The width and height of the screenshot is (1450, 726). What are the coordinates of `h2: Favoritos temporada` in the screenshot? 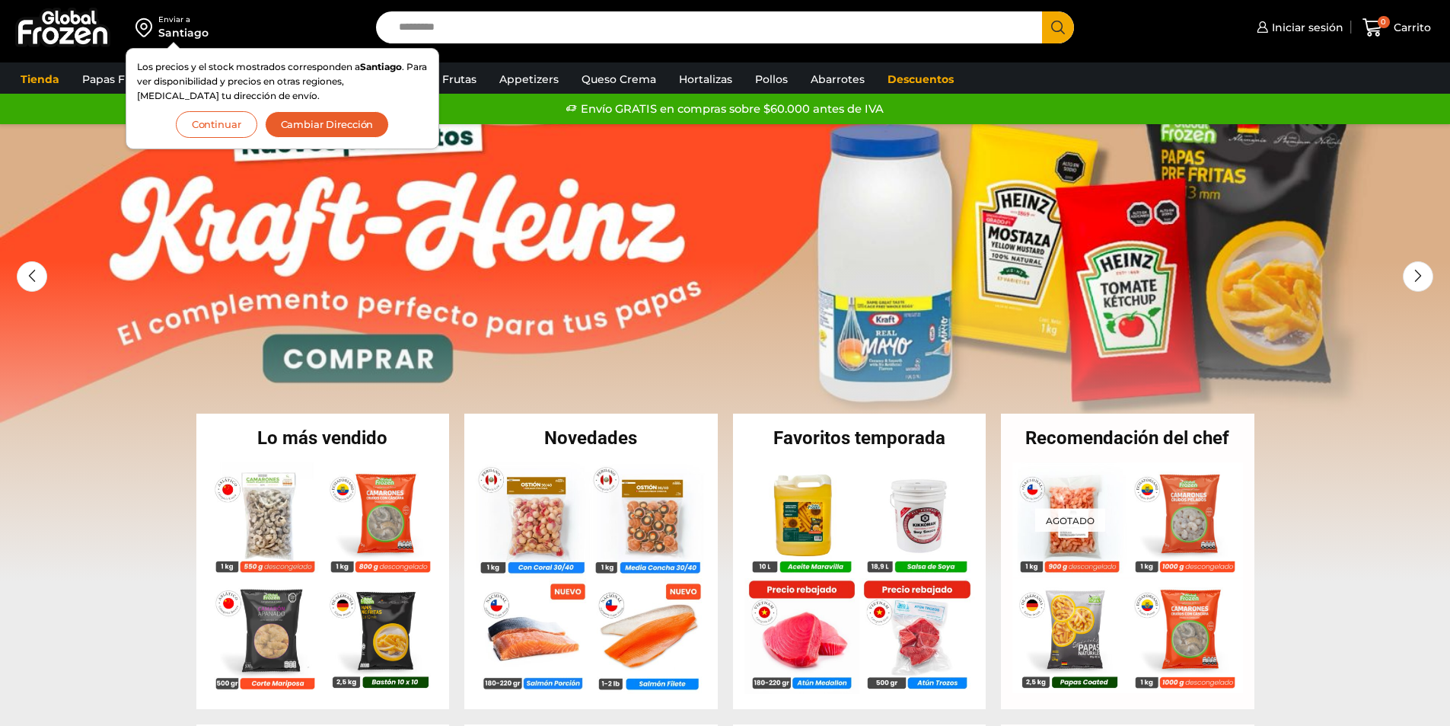 It's located at (860, 438).